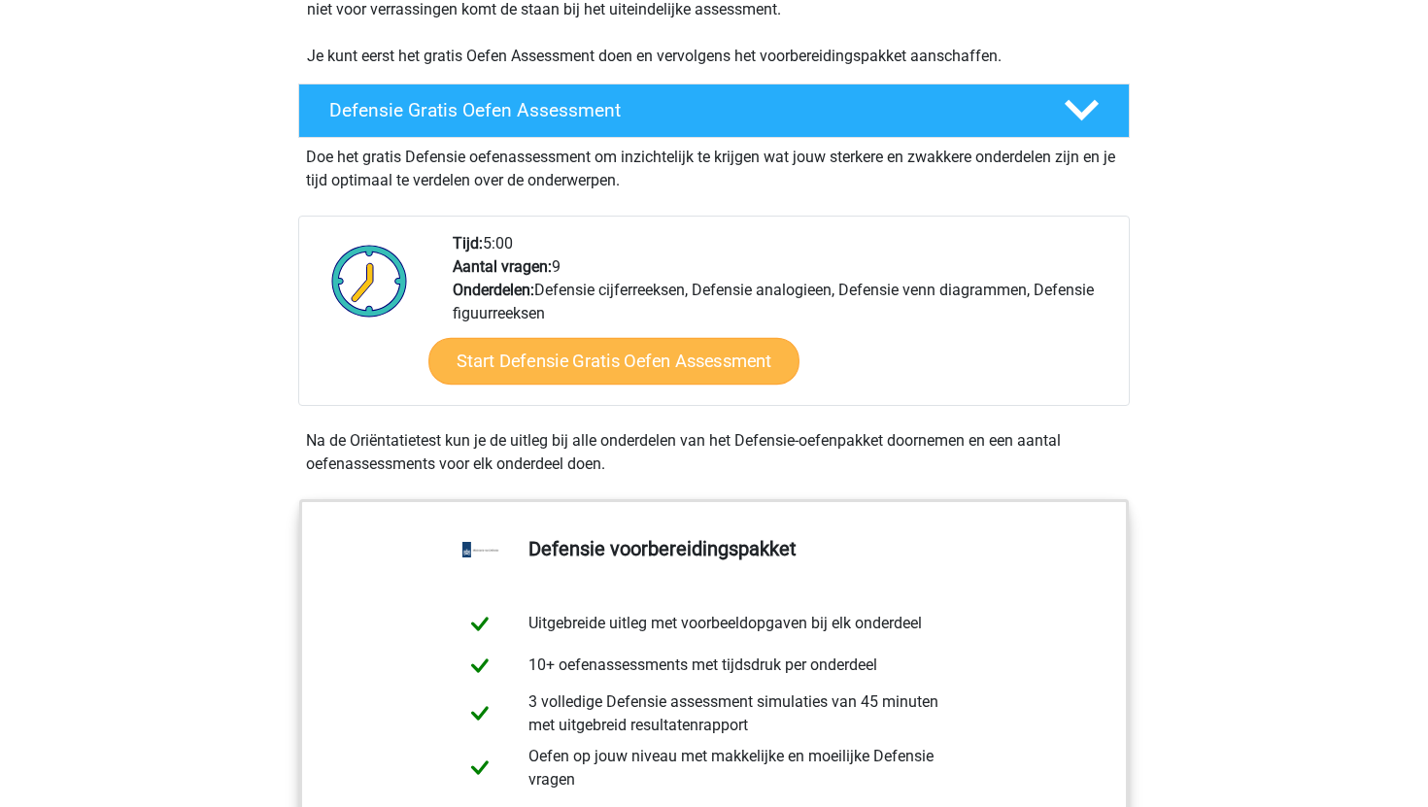  What do you see at coordinates (493, 289) in the screenshot?
I see `b: Onderdelen:` at bounding box center [493, 289].